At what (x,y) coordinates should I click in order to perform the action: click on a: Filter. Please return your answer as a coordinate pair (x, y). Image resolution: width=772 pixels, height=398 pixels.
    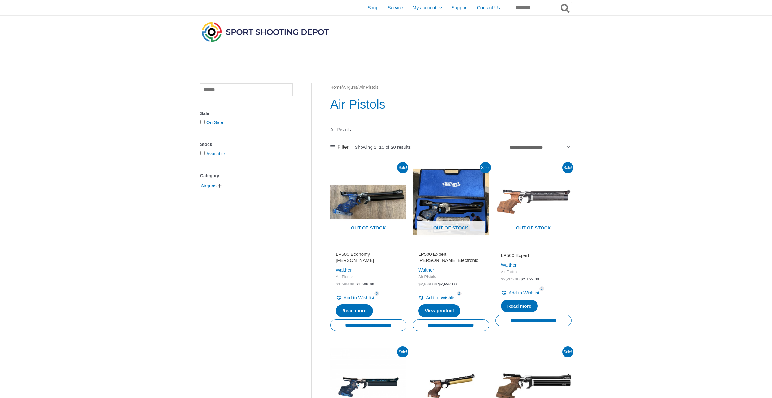
    Looking at the image, I should click on (339, 147).